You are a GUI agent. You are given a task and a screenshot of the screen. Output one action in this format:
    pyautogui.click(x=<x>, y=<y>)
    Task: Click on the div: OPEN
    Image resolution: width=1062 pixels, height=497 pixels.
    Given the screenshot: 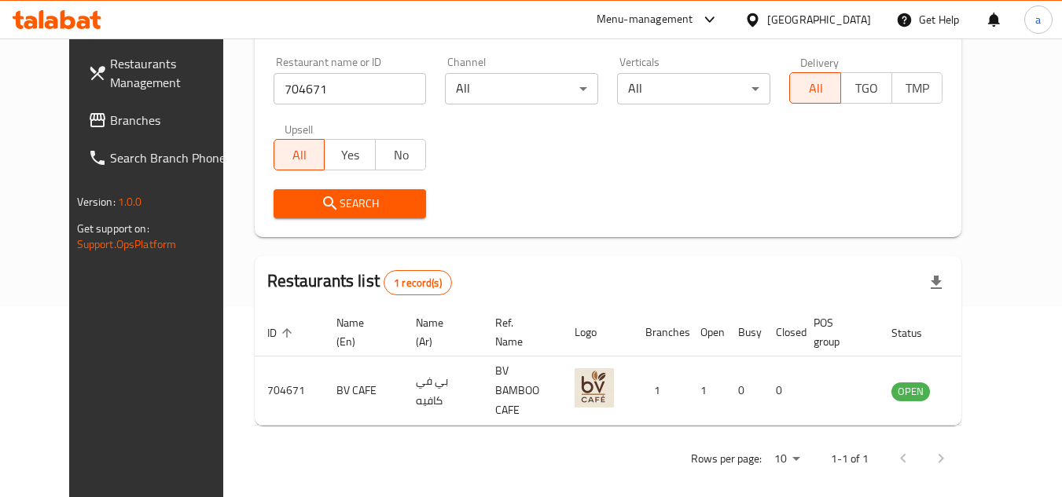 What is the action you would take?
    pyautogui.click(x=910, y=392)
    